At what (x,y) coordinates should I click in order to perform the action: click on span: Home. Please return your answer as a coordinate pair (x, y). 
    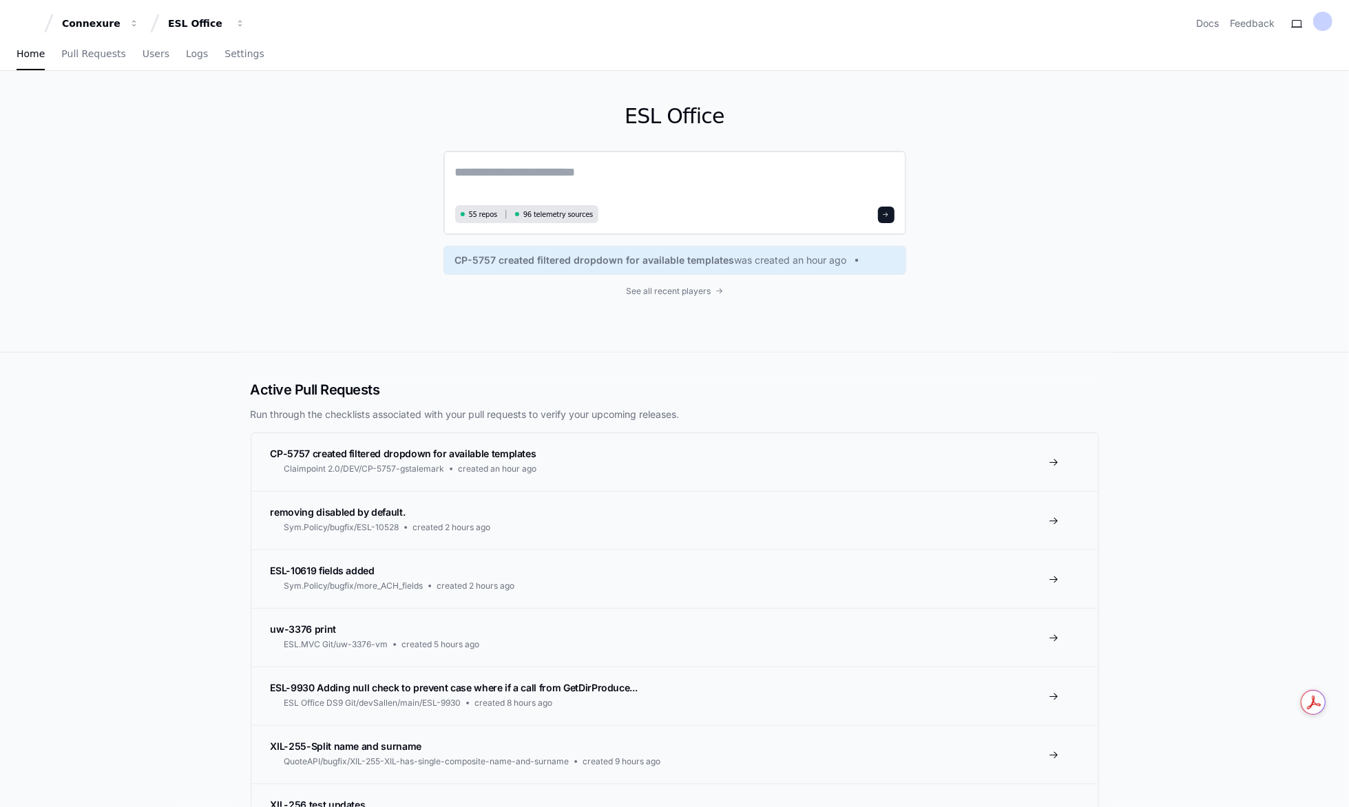
    Looking at the image, I should click on (30, 54).